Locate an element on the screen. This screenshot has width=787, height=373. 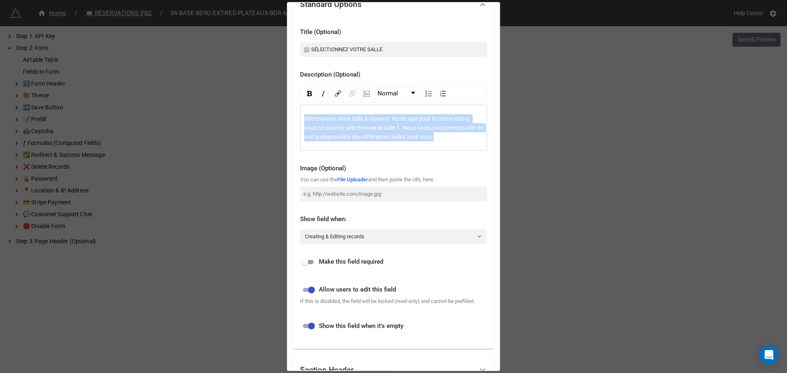
div: Italic is located at coordinates (323, 94).